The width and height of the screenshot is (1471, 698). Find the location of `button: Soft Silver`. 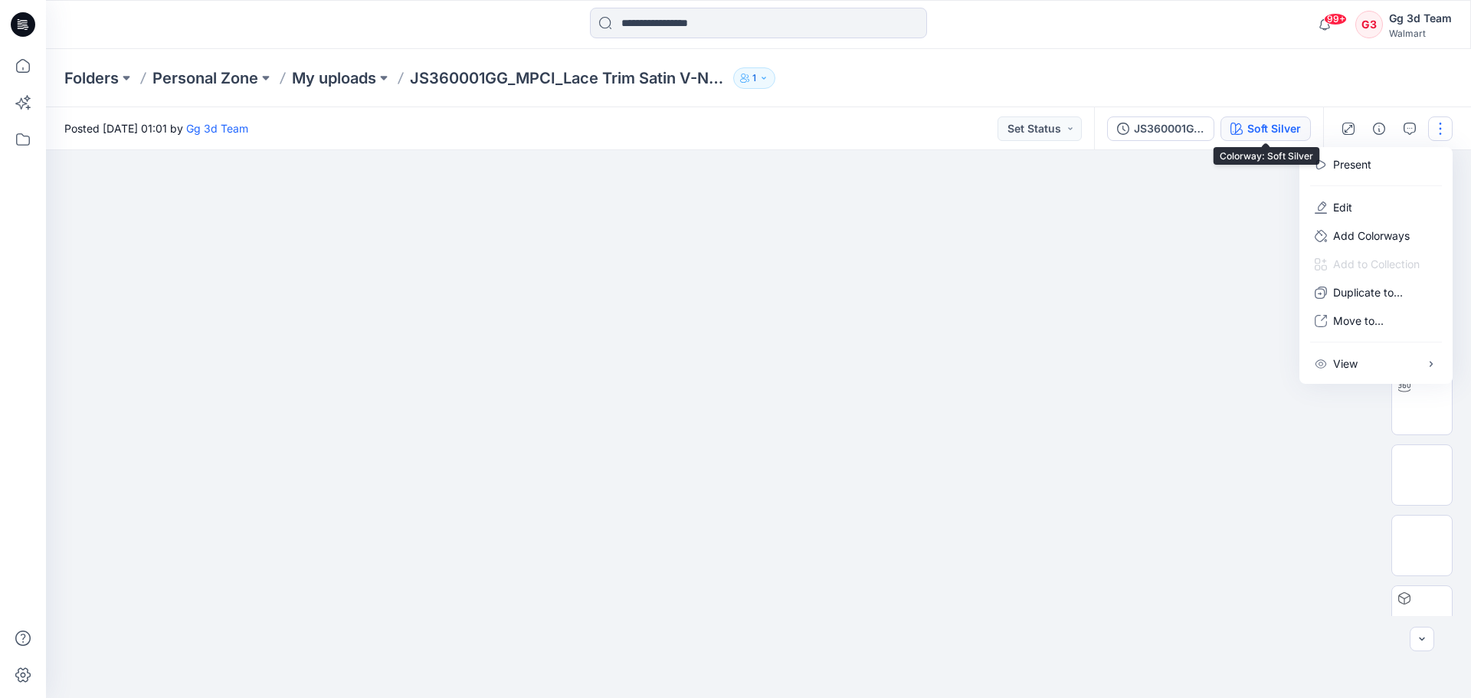

button: Soft Silver is located at coordinates (1266, 129).